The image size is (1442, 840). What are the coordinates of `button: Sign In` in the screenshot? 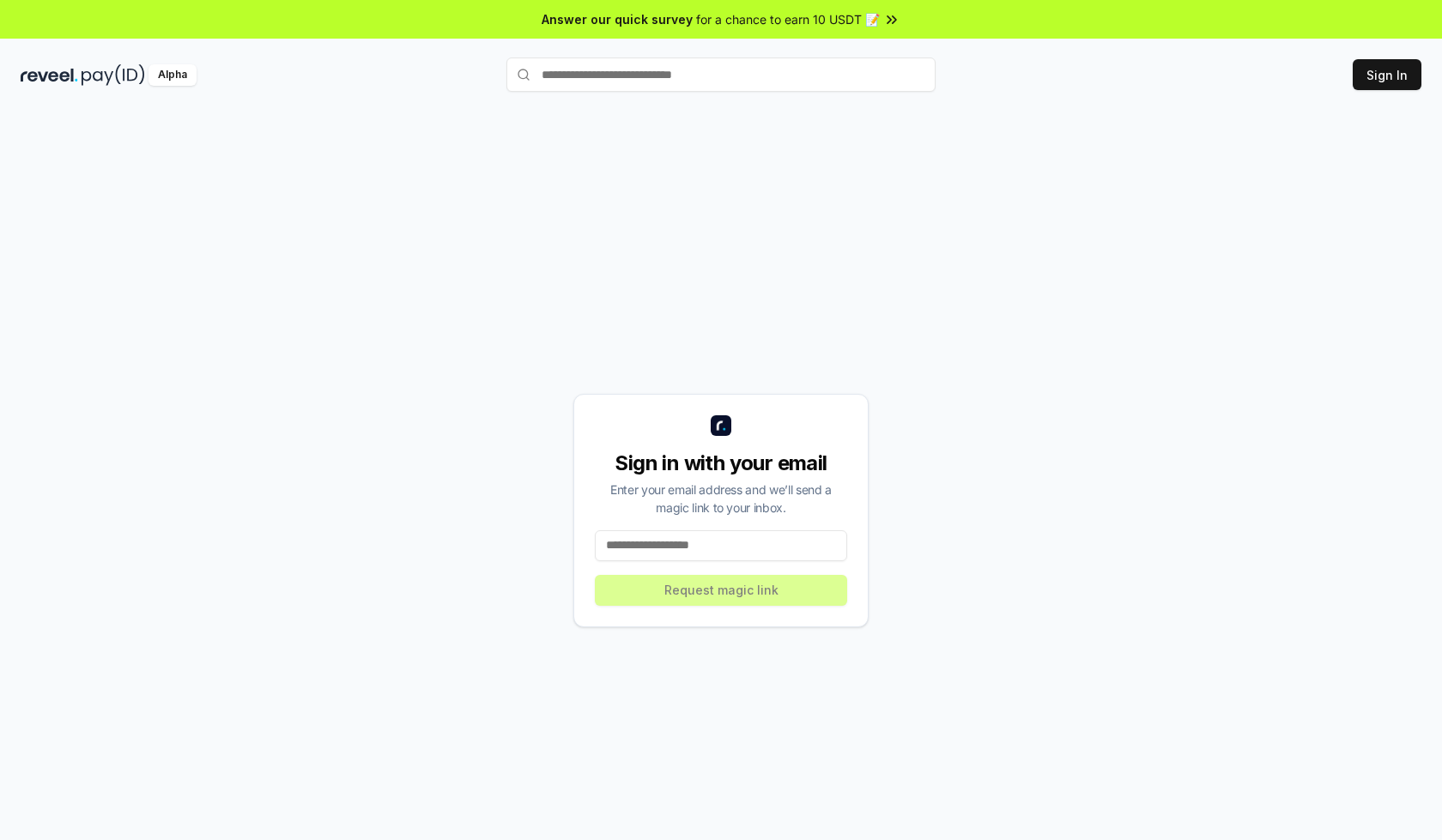 It's located at (1387, 75).